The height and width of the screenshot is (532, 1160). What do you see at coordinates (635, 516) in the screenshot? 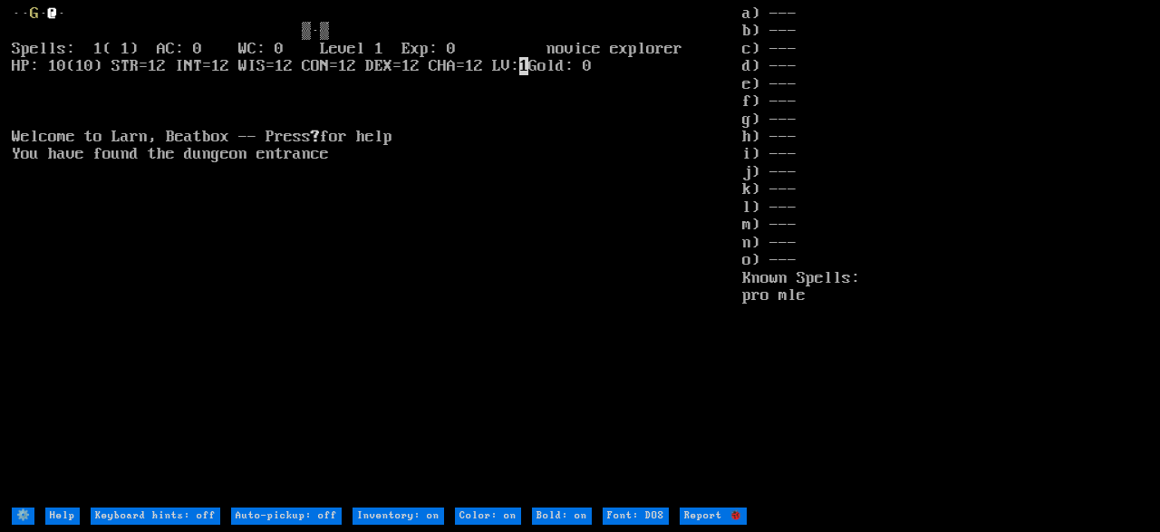
I see `input: Font: DOS` at bounding box center [635, 516].